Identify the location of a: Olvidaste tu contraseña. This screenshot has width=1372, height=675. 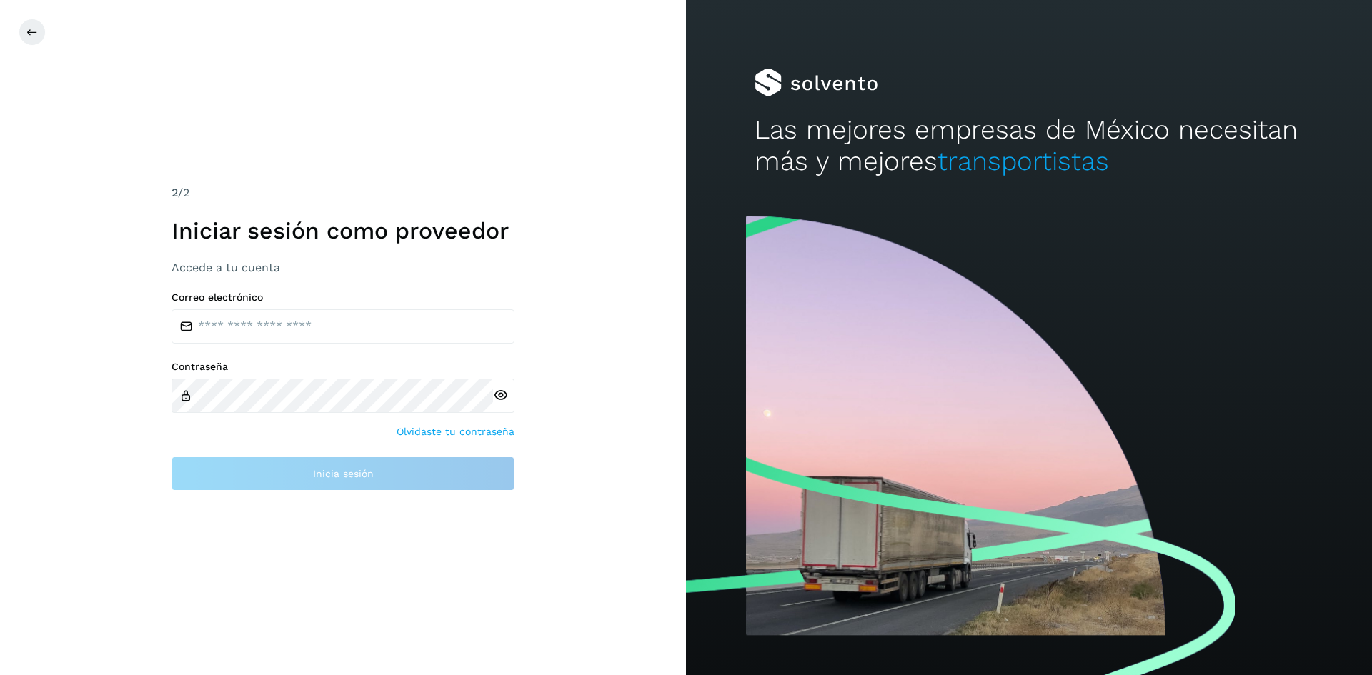
(455, 432).